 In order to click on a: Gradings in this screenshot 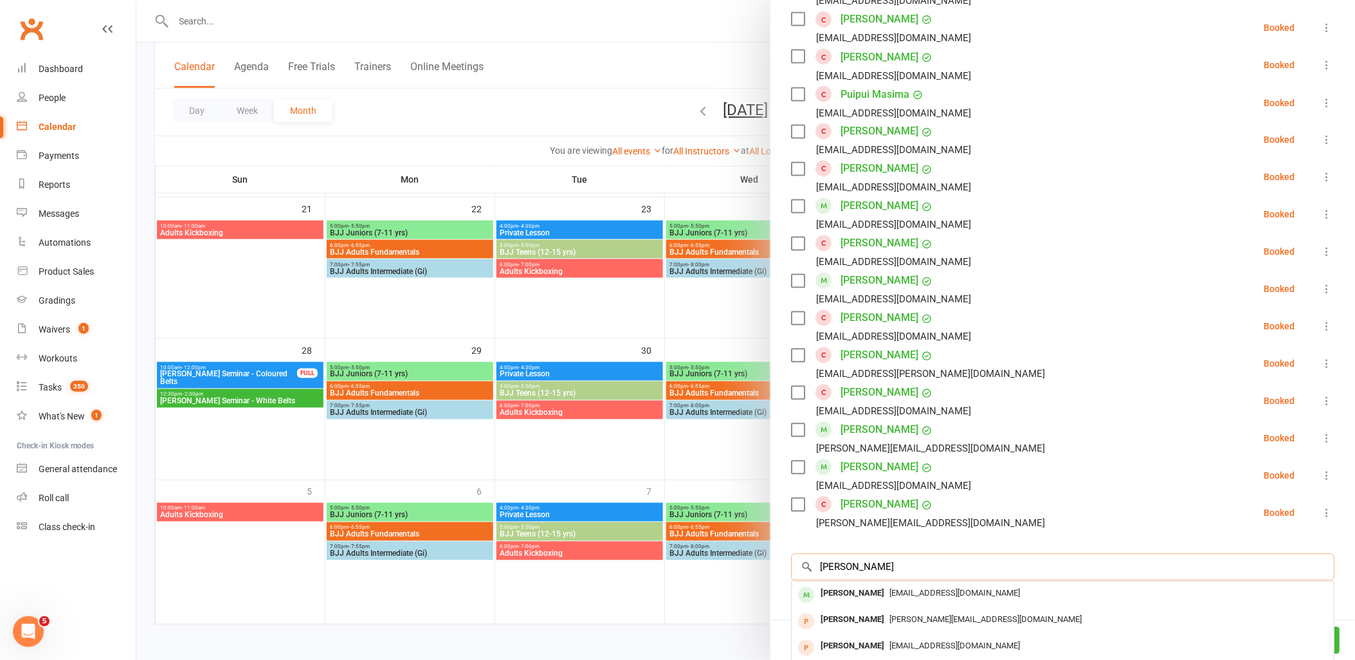, I will do `click(76, 300)`.